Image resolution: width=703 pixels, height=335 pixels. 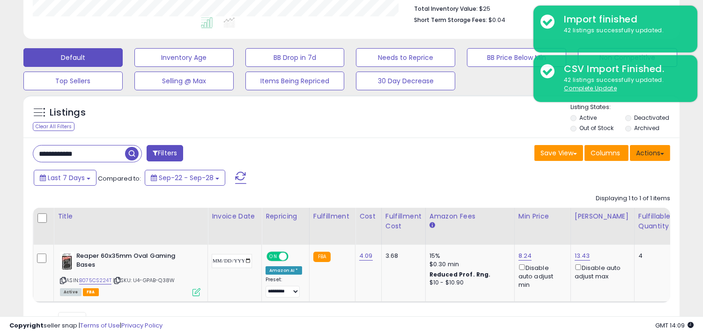 What do you see at coordinates (73, 81) in the screenshot?
I see `button: Top Sellers` at bounding box center [73, 81].